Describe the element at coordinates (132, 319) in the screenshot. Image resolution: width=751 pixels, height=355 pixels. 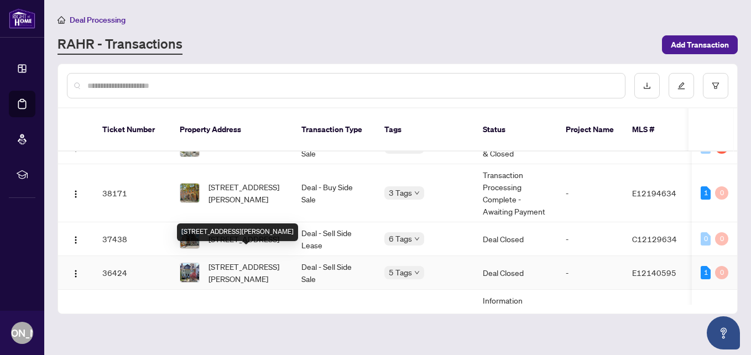
I see `td: 35182` at that location.